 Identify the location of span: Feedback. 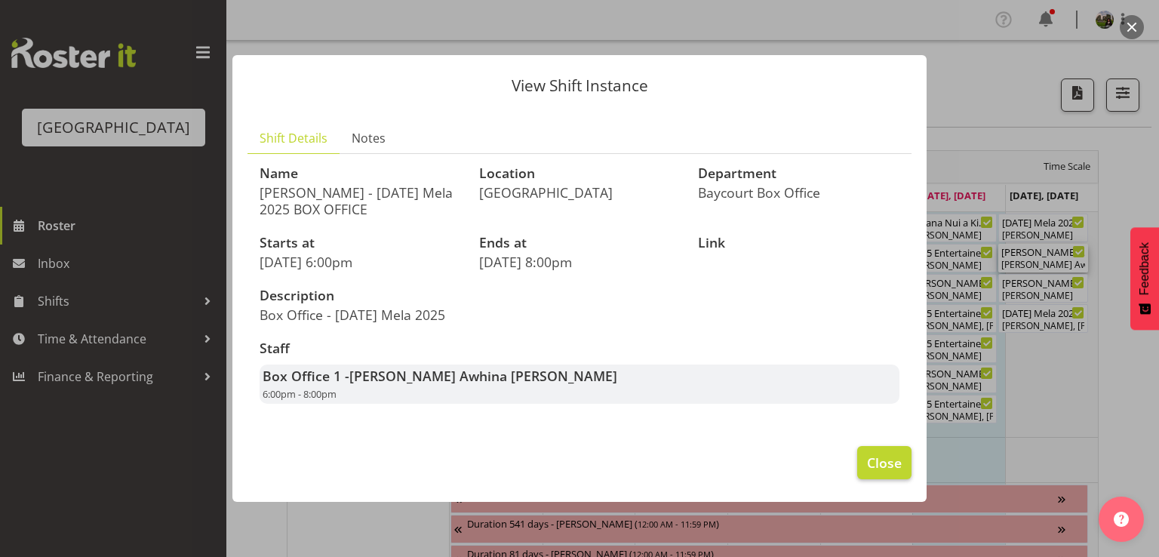
(1145, 269).